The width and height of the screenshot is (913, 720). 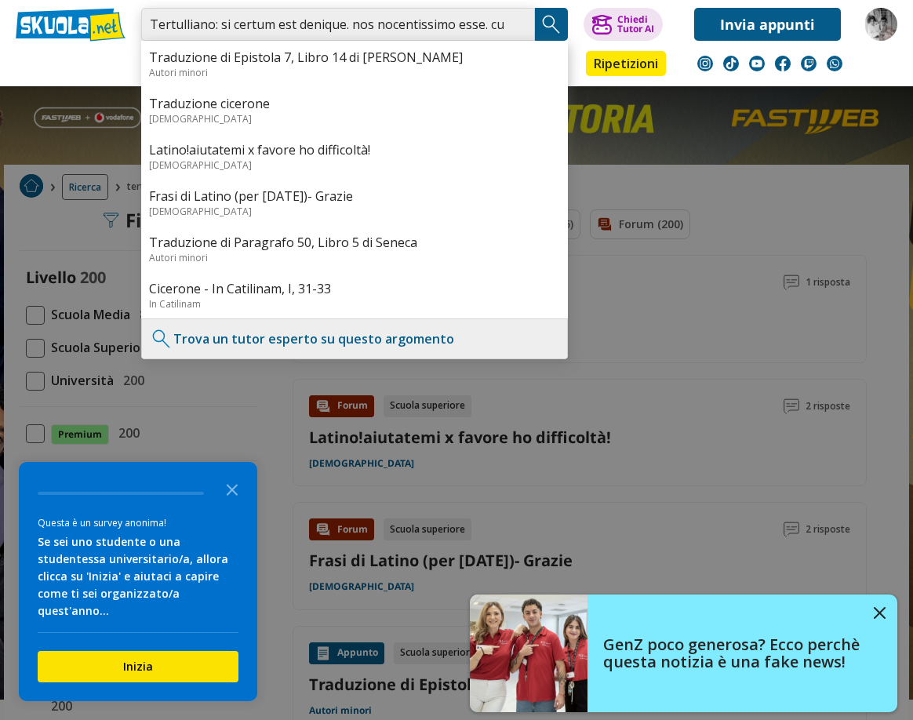 What do you see at coordinates (626, 64) in the screenshot?
I see `a: Ripetizioni` at bounding box center [626, 64].